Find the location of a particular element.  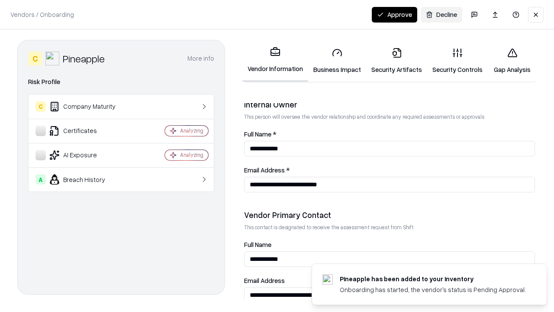

div: Risk Profile is located at coordinates (121, 82).